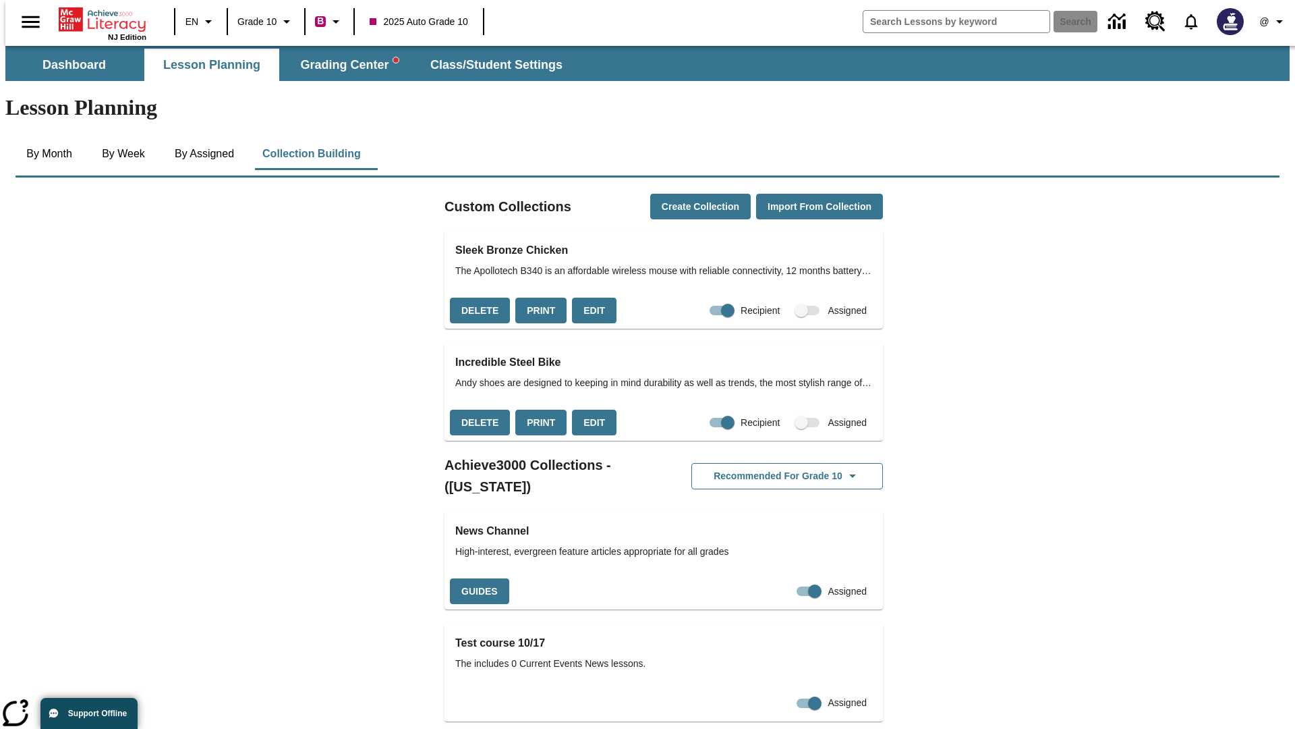  What do you see at coordinates (127, 37) in the screenshot?
I see `span: NJ Edition` at bounding box center [127, 37].